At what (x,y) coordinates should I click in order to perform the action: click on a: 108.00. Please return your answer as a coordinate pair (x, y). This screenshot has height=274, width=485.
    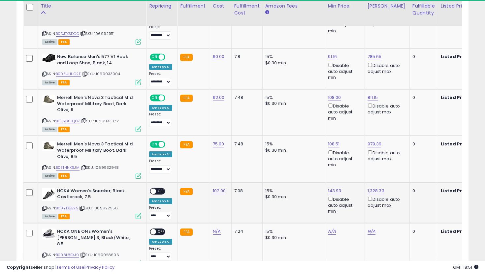
    Looking at the image, I should click on (334, 98).